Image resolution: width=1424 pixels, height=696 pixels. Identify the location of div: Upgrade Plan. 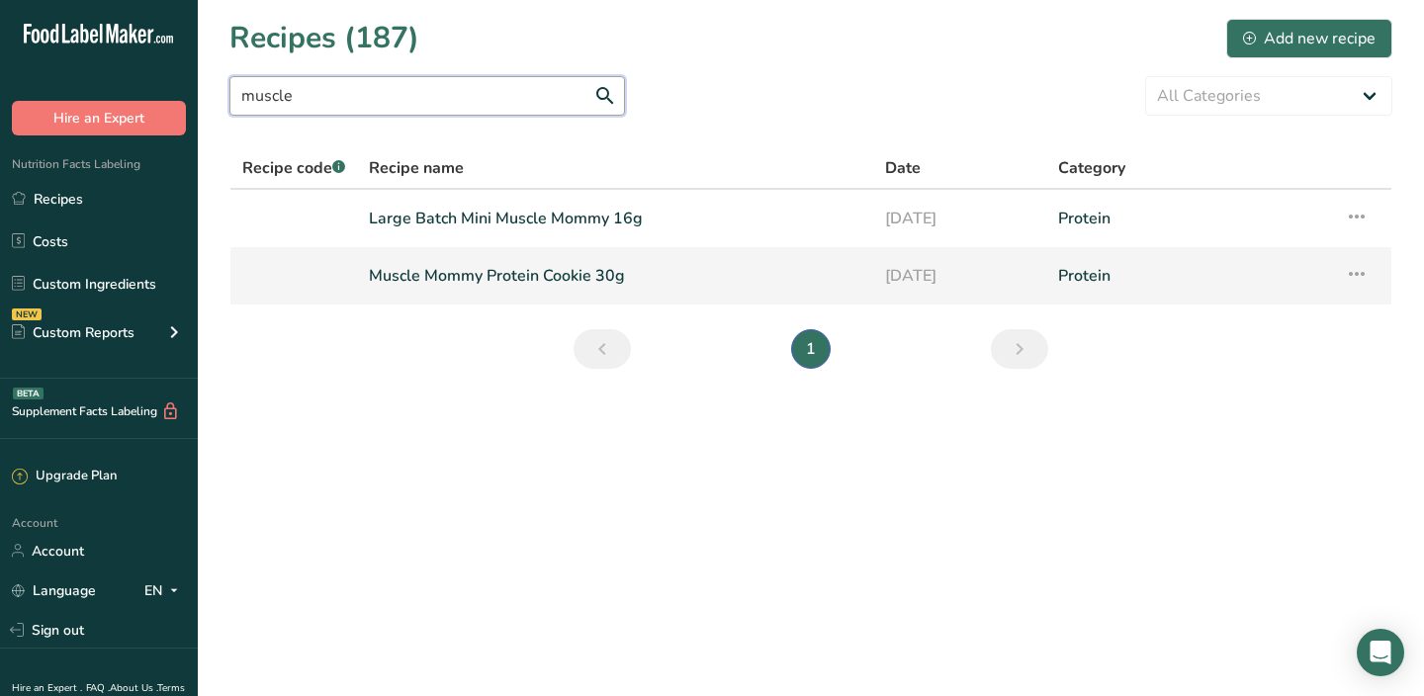
(64, 476).